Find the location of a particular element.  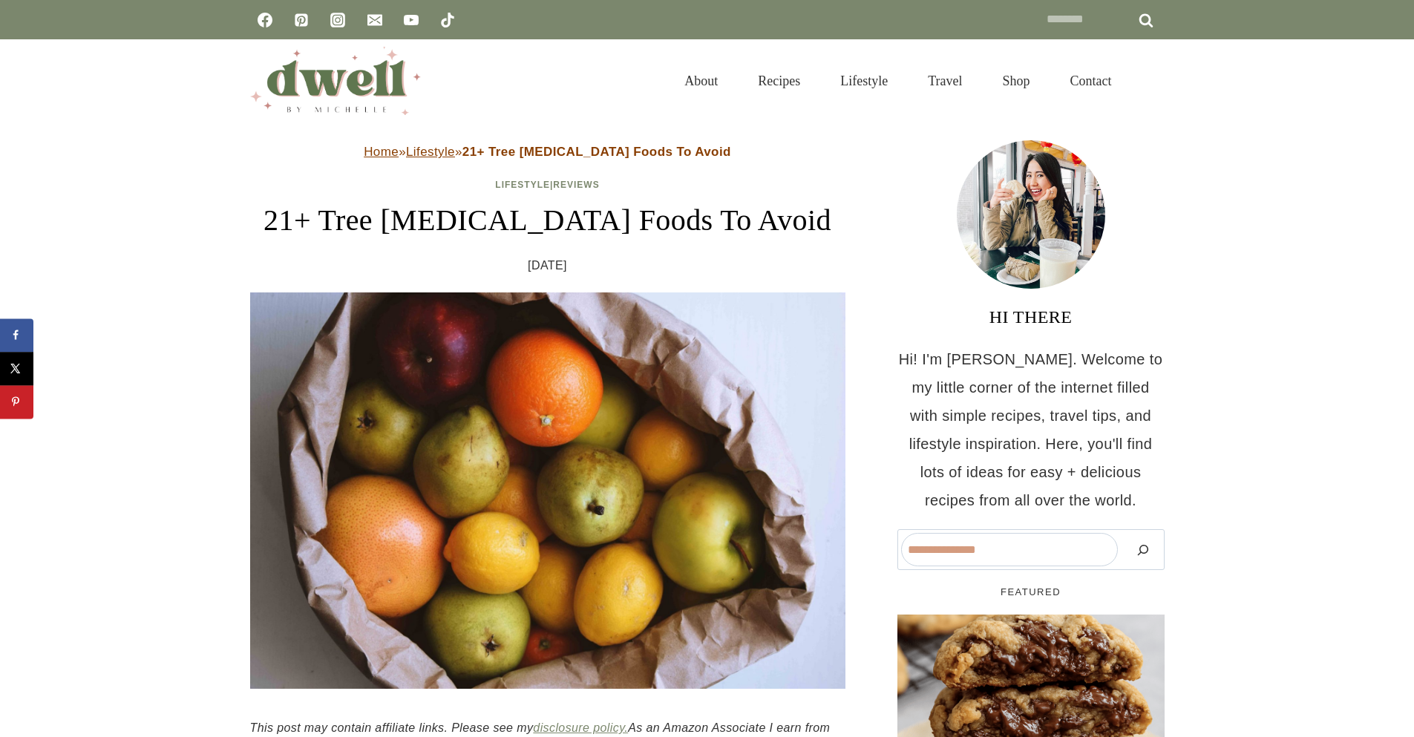

a: TikTok is located at coordinates (448, 20).